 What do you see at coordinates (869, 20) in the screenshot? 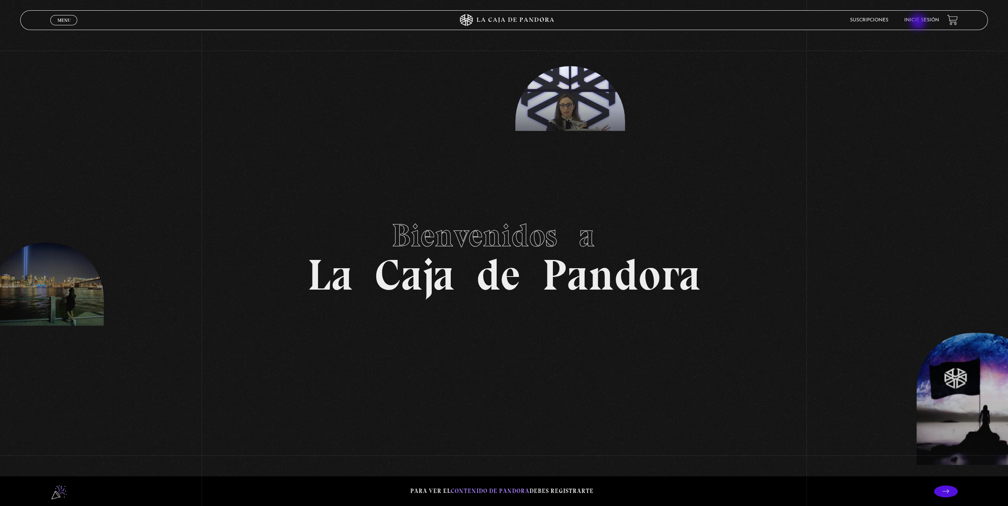
I see `a: Suscripciones` at bounding box center [869, 20].